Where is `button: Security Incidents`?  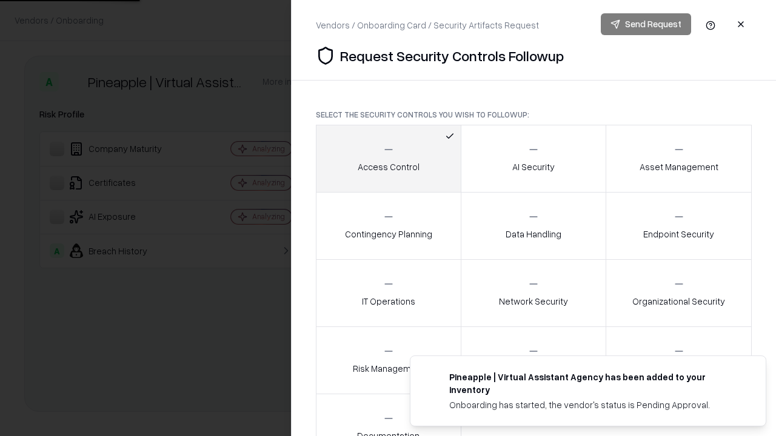 button: Security Incidents is located at coordinates (533, 361).